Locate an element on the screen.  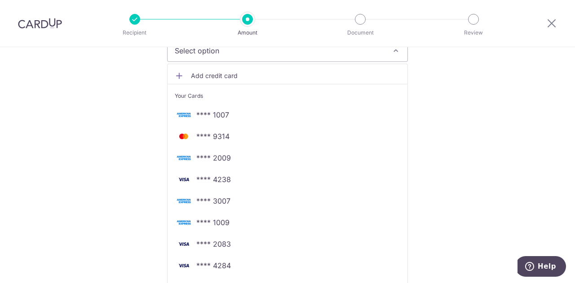
span: Select option is located at coordinates (279, 51).